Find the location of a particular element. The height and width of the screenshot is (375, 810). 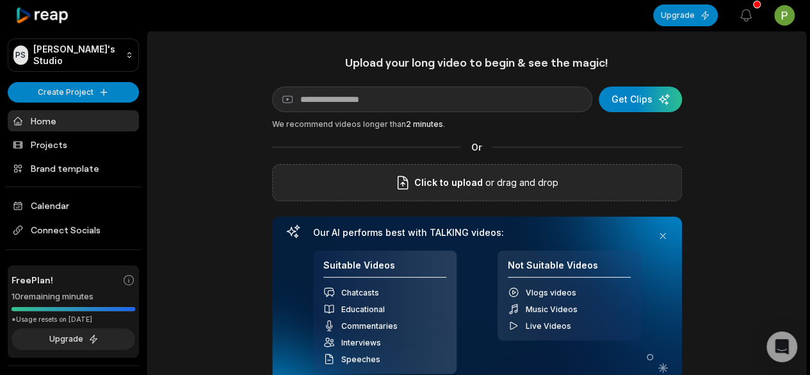

span: Music Videos is located at coordinates (551, 309).